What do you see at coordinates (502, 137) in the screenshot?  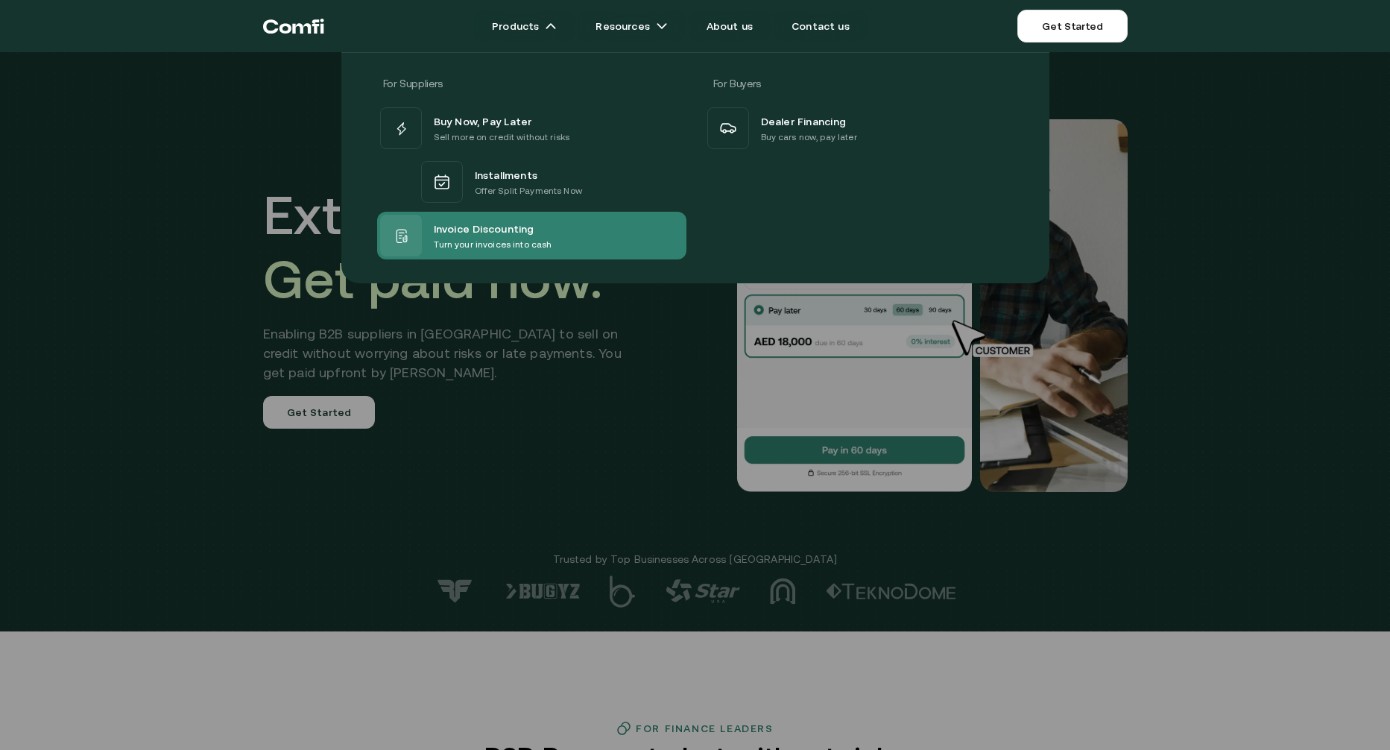 I see `p: Sell more on credit without risks` at bounding box center [502, 137].